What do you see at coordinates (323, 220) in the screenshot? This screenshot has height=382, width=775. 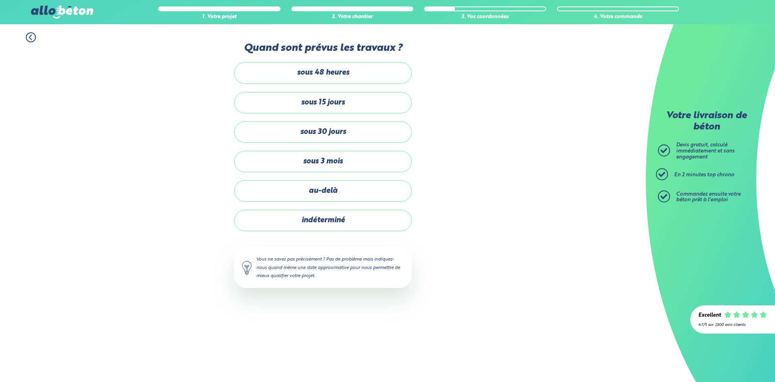 I see `label: indéterminé` at bounding box center [323, 220].